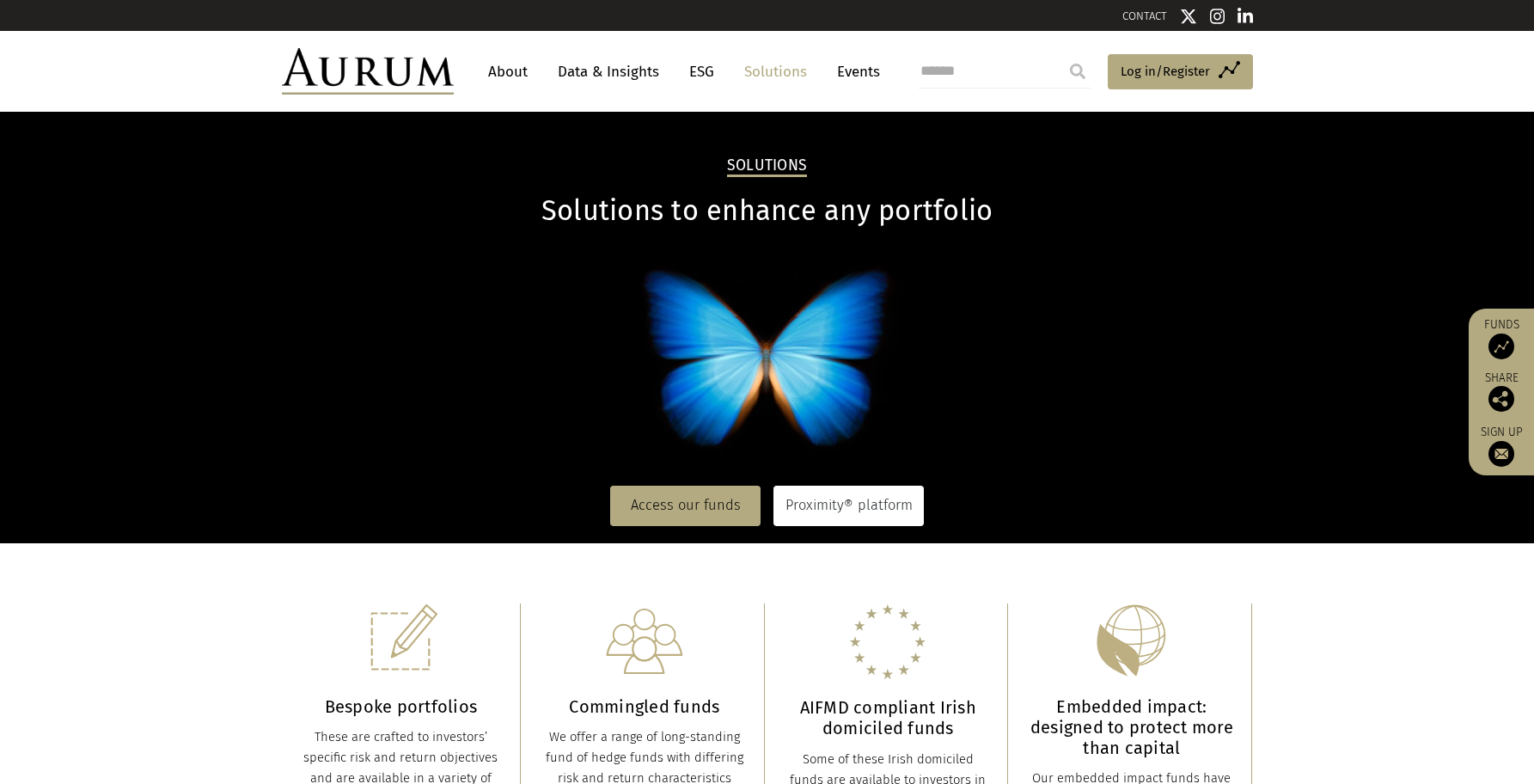 This screenshot has height=784, width=1534. What do you see at coordinates (767, 210) in the screenshot?
I see `h1: Solutions to enhance any portfolio` at bounding box center [767, 210].